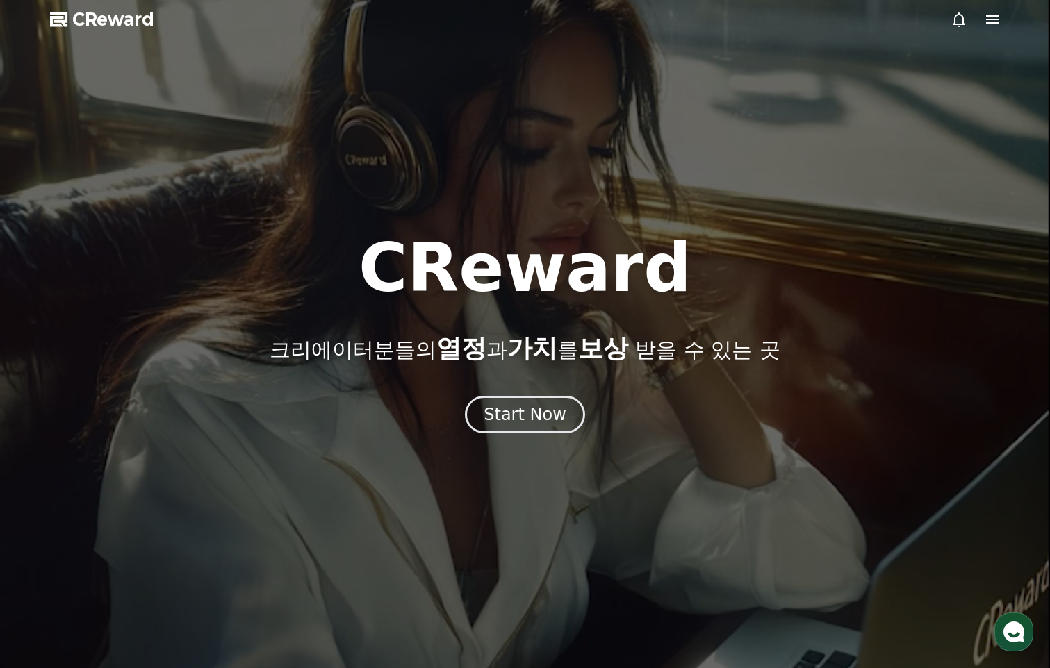 The image size is (1050, 668). What do you see at coordinates (525, 416) in the screenshot?
I see `a: Start Now` at bounding box center [525, 416].